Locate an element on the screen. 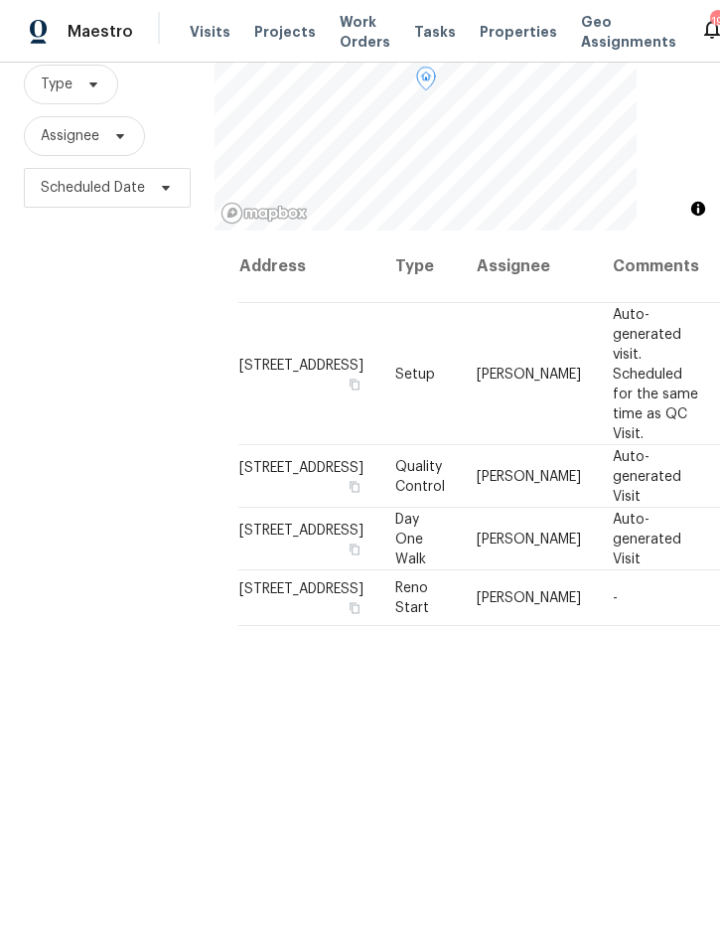  button: Toggle attribution is located at coordinates (698, 209).